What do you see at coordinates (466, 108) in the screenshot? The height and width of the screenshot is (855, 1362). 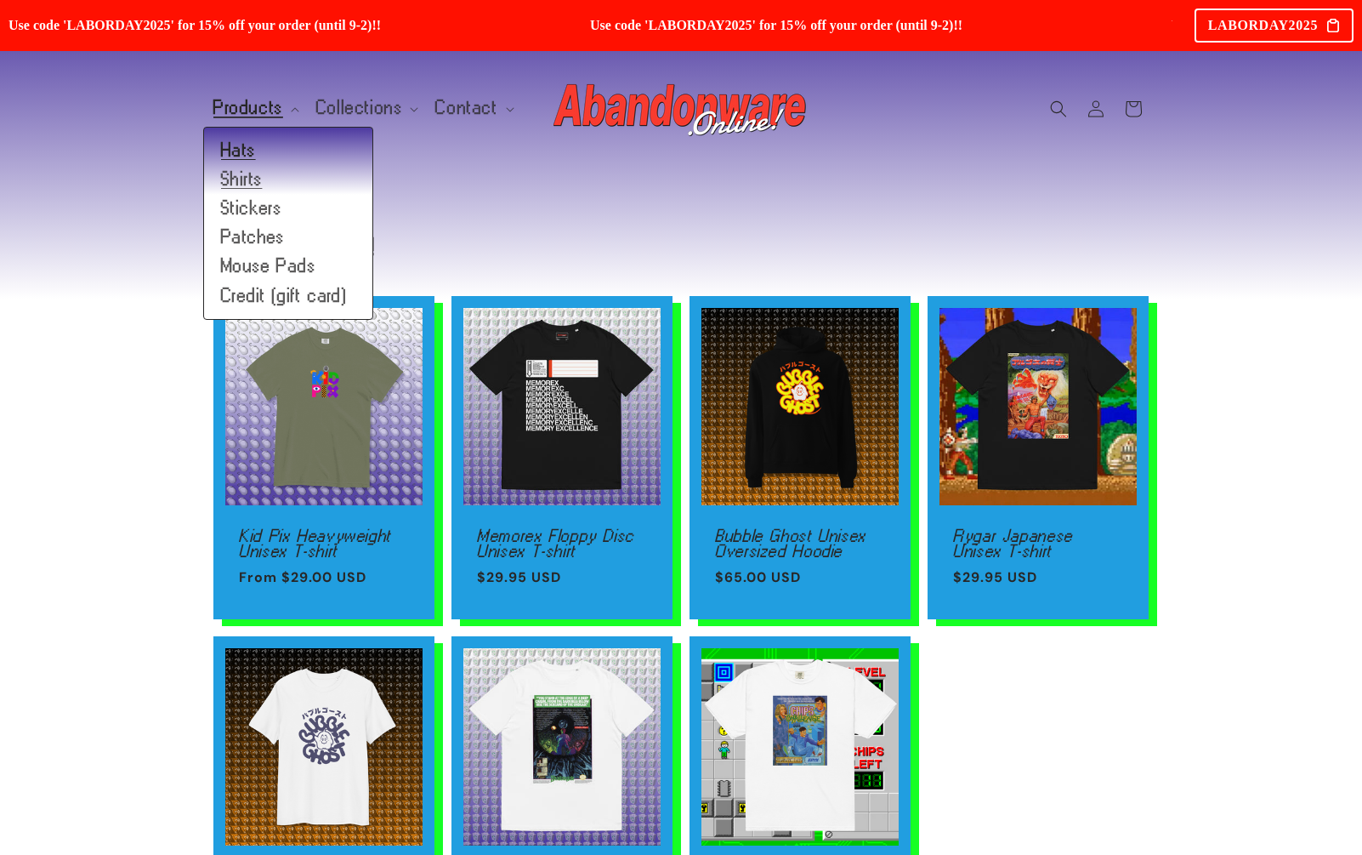 I see `span: Contact` at bounding box center [466, 108].